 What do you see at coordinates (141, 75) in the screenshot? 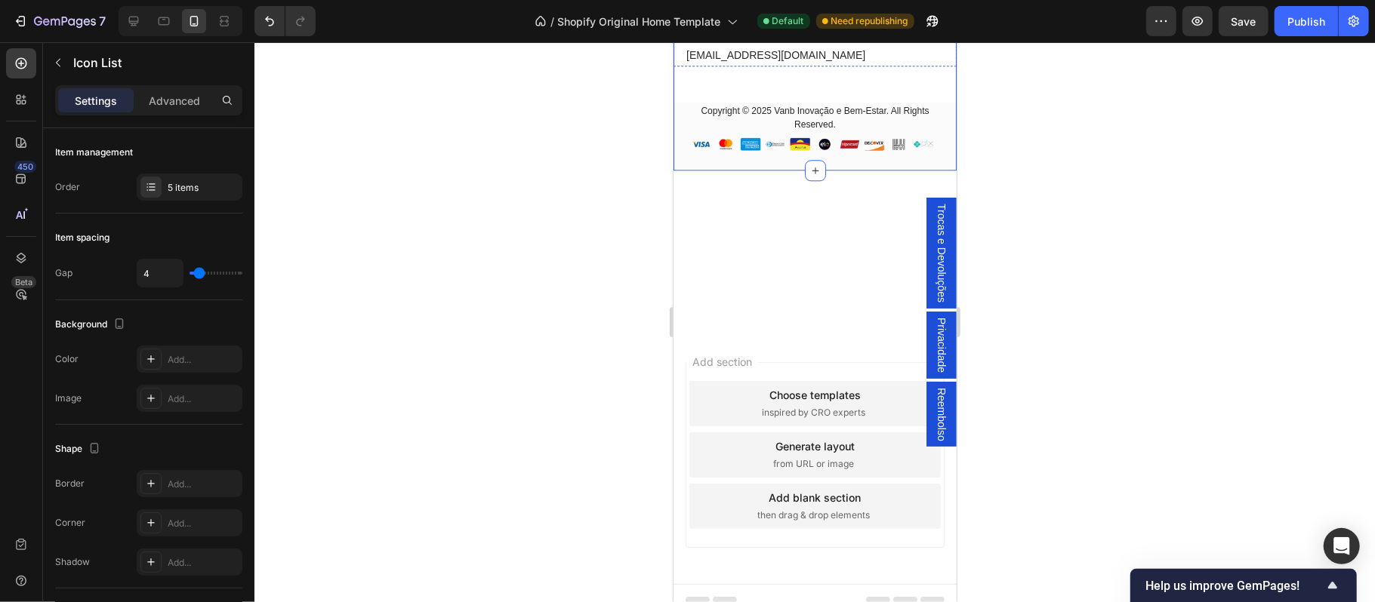
I see `p: Copyright © 2025 Vanb Inovação e Bem-Estar. All Rights Reserved.` at bounding box center [141, 75].